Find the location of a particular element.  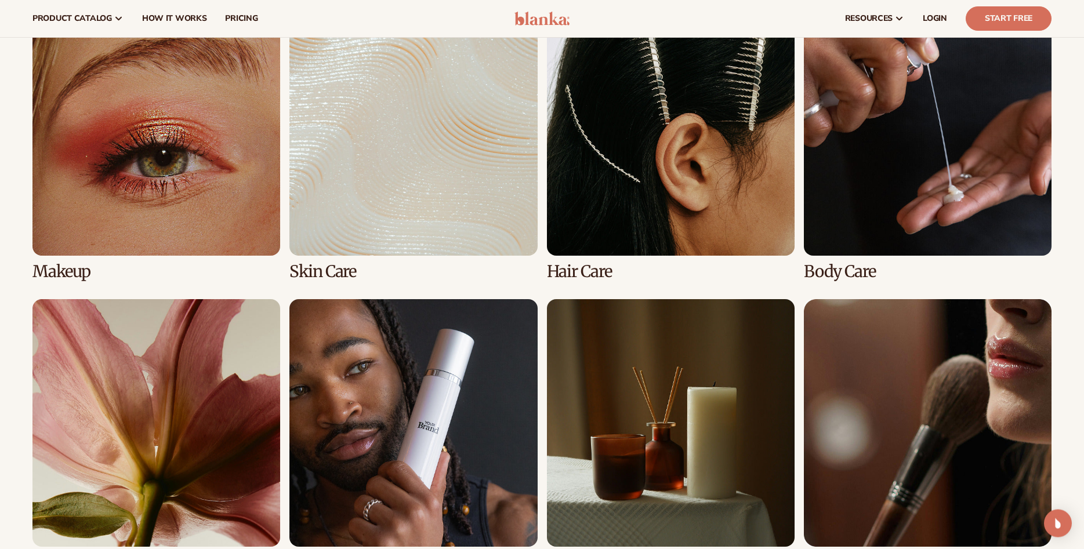

span: product catalog is located at coordinates (72, 19).